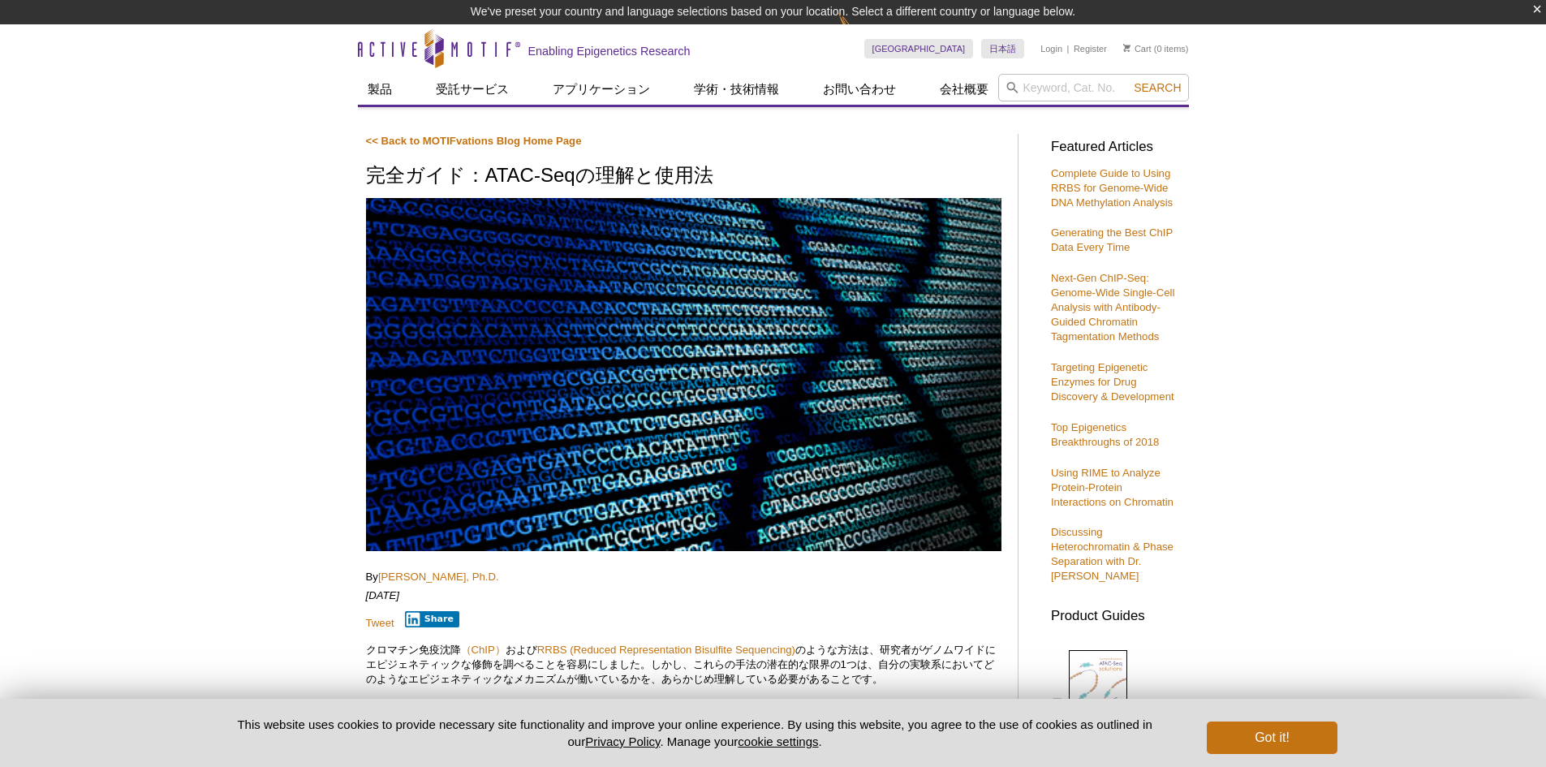 The height and width of the screenshot is (767, 1546). What do you see at coordinates (474, 140) in the screenshot?
I see `a: << Back to MOTIFvations Blog Home Page` at bounding box center [474, 140].